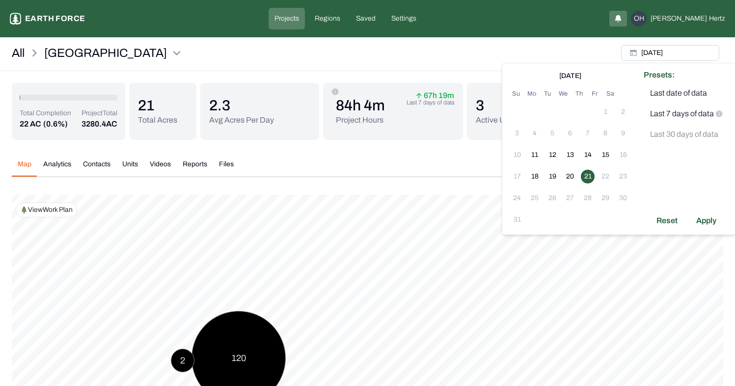 Image resolution: width=735 pixels, height=386 pixels. I want to click on button: Map, so click(25, 168).